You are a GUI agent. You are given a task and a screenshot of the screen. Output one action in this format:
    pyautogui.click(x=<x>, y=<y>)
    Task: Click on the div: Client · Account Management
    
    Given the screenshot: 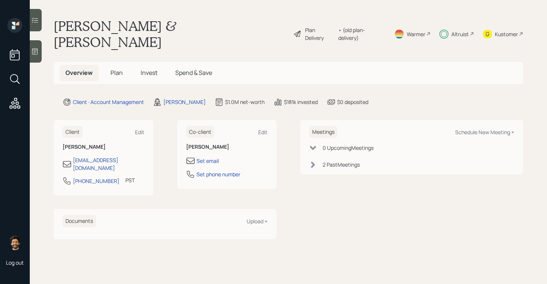 What is the action you would take?
    pyautogui.click(x=108, y=102)
    